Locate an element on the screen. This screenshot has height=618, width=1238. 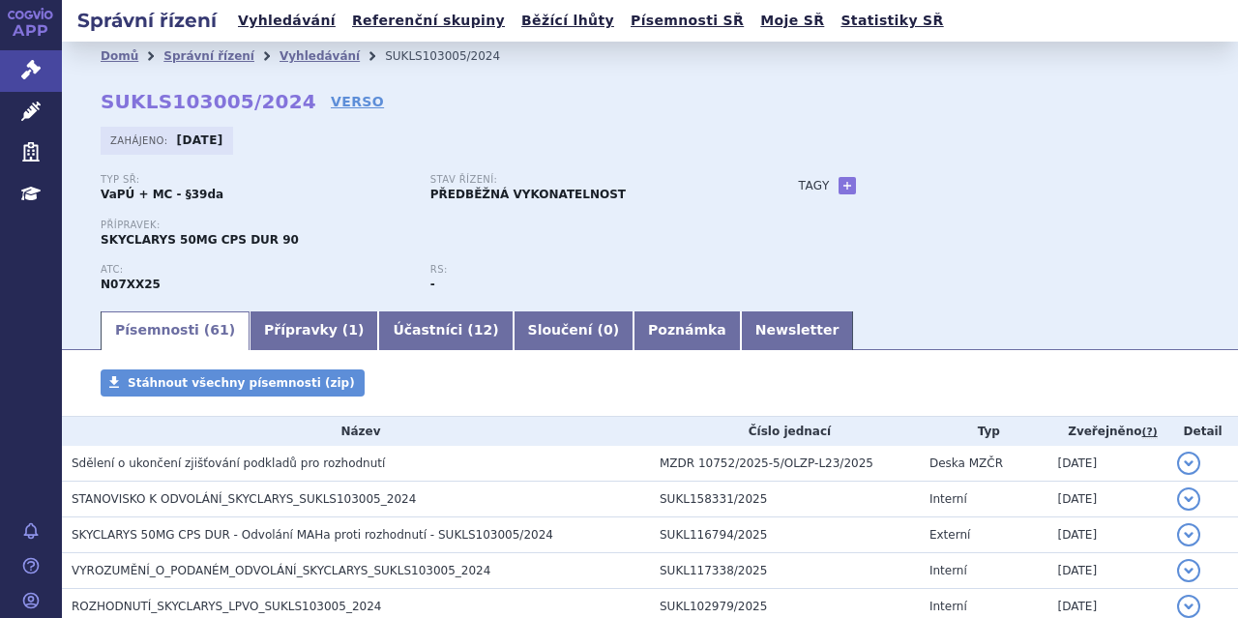
th: Typ is located at coordinates (983, 431).